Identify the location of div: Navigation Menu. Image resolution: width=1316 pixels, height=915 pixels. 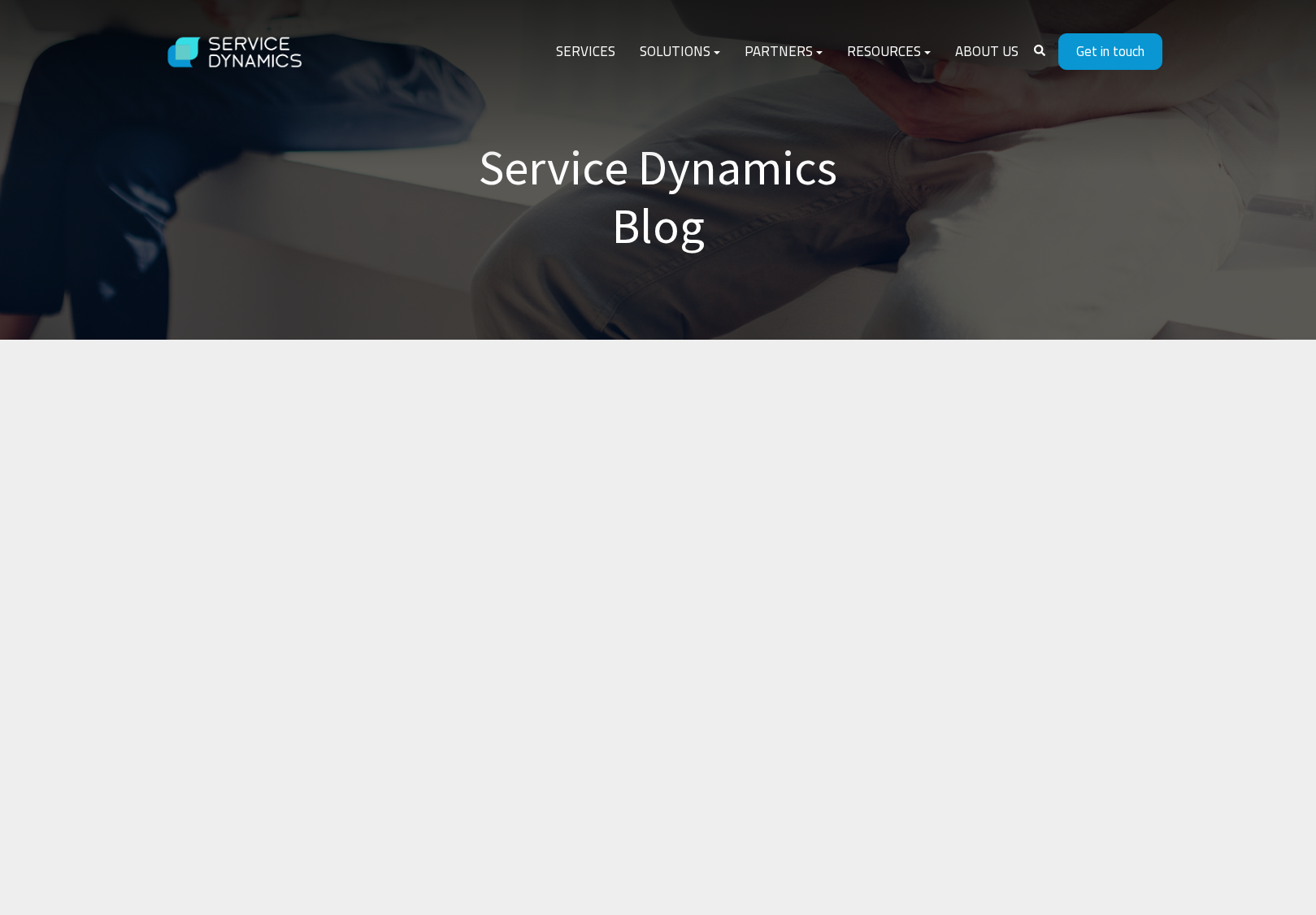
(786, 52).